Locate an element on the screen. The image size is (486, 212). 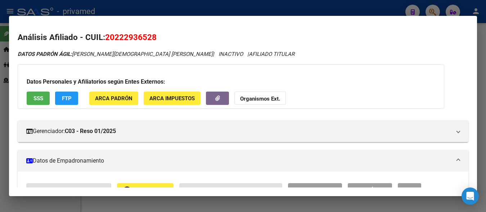
span: Enviar Credencial Digital is located at coordinates (69, 190).